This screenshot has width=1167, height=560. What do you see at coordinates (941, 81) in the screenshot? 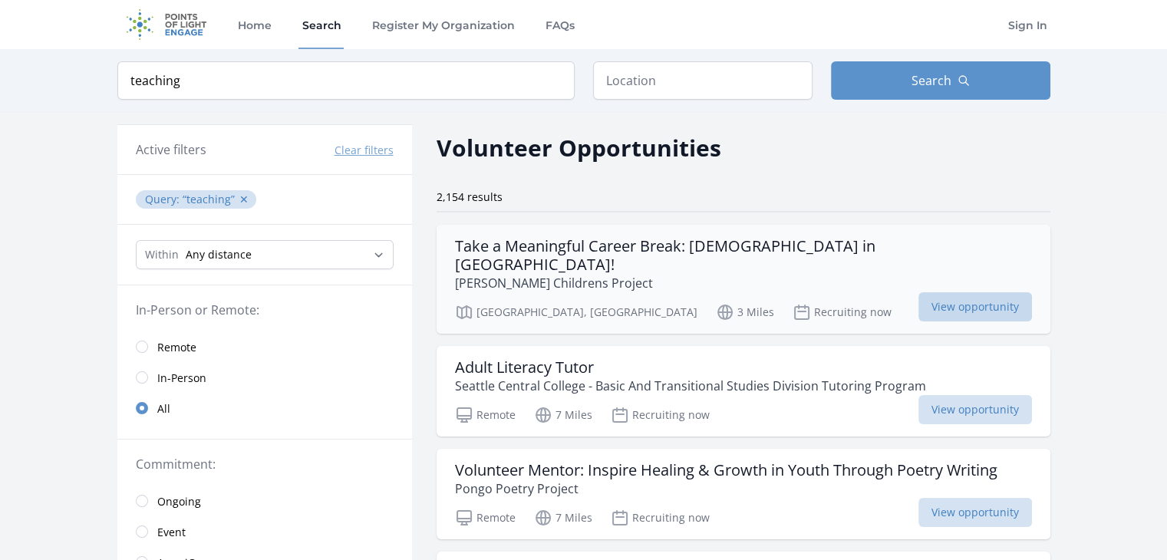
I see `button: Search` at bounding box center [941, 81].